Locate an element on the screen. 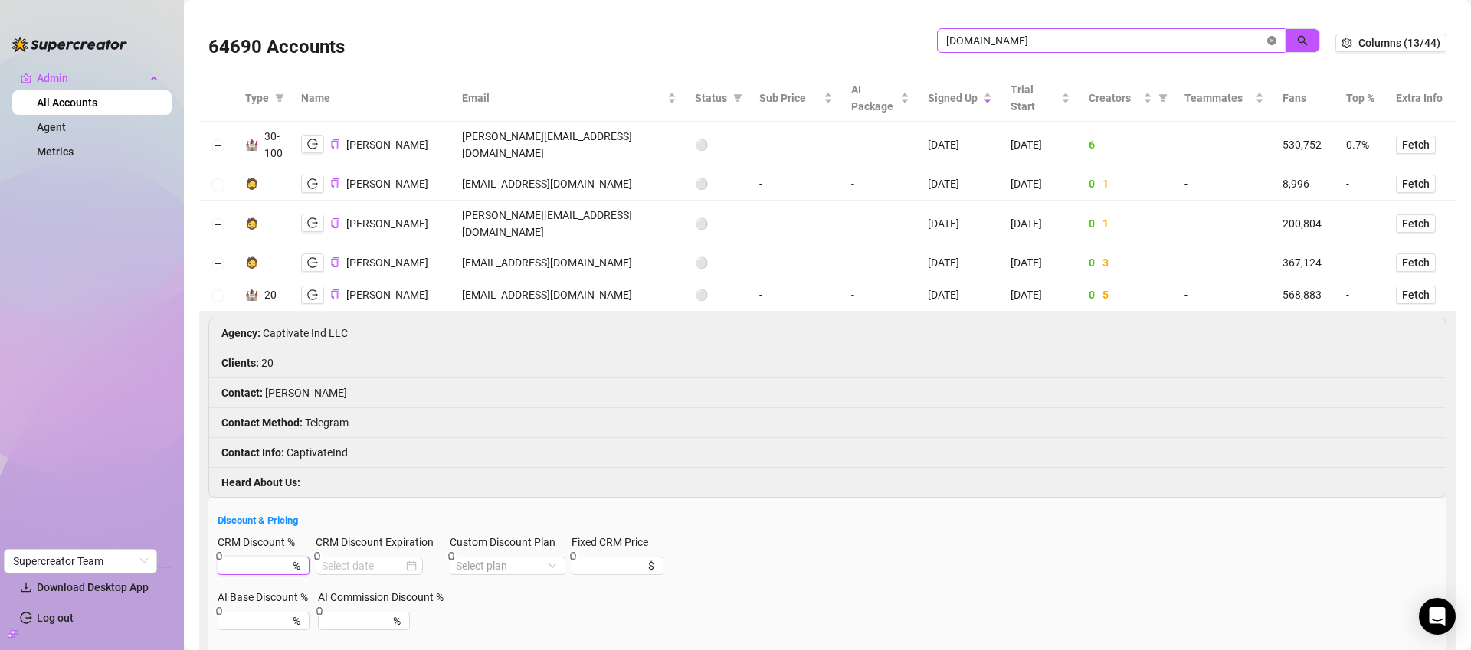  span: Email is located at coordinates (563, 98).